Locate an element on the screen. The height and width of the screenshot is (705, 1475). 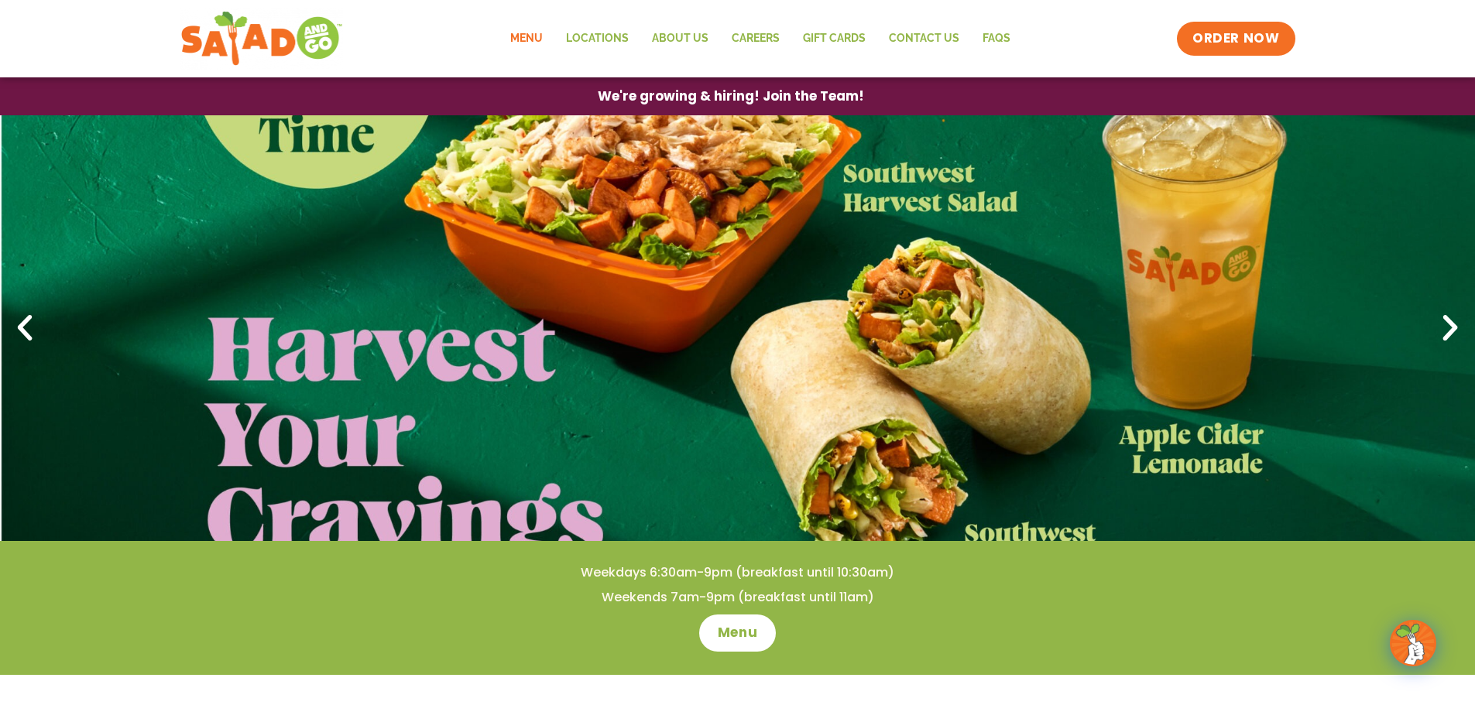
a: Contact Us is located at coordinates (924, 39).